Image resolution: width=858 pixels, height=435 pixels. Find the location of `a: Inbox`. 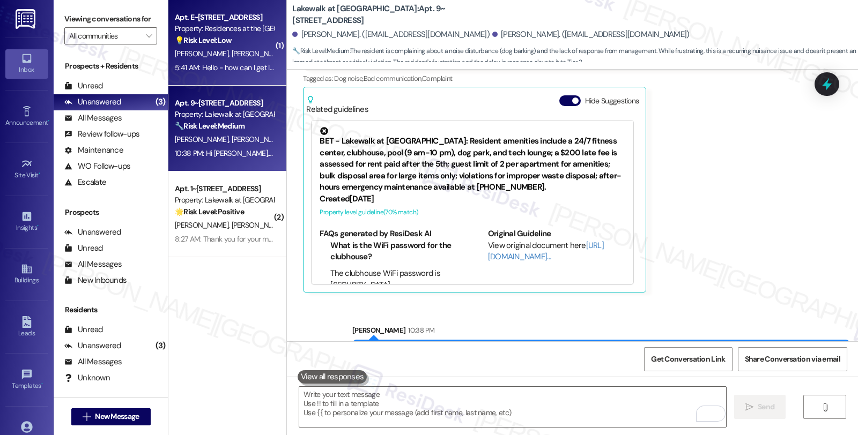

a: Inbox is located at coordinates (27, 64).